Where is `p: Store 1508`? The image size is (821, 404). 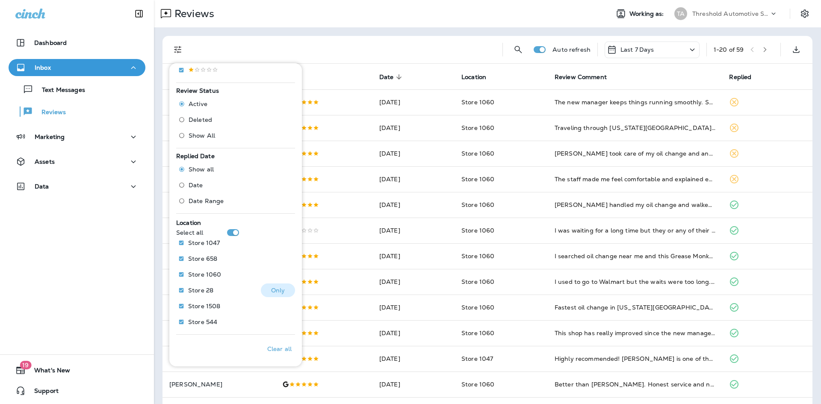
p: Store 1508 is located at coordinates (204, 306).